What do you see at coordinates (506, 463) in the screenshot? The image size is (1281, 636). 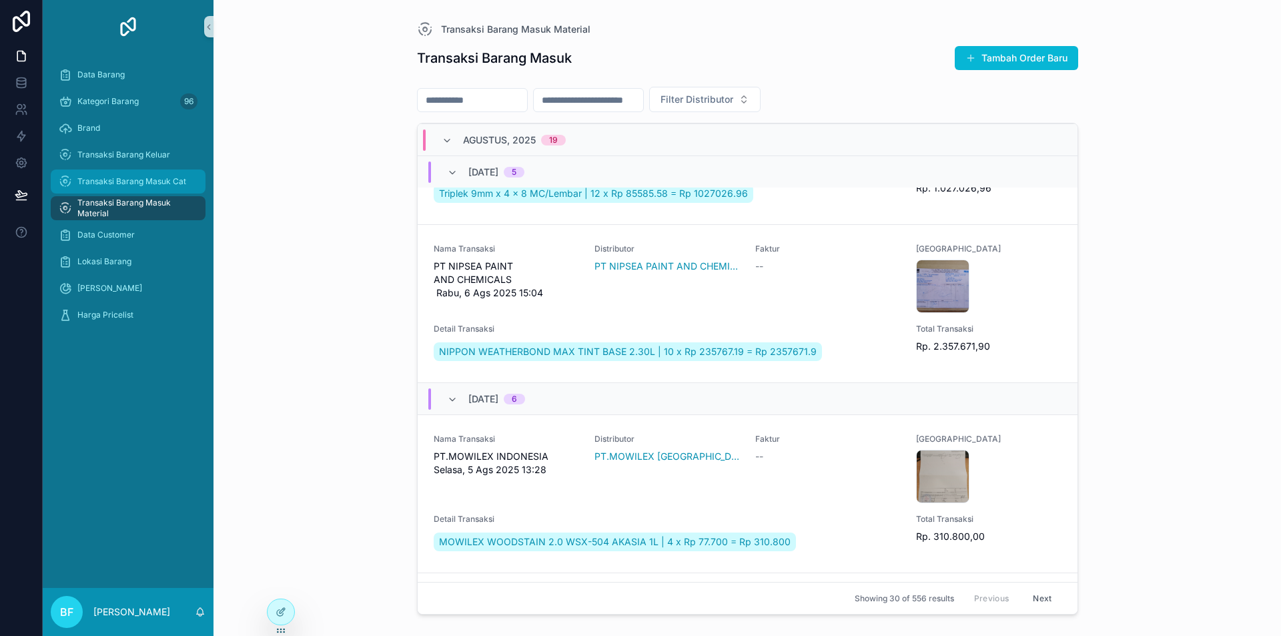 I see `span: PT.MOWILEX INDONESIA Selasa, 5 Ags 2025 13:28` at bounding box center [506, 463].